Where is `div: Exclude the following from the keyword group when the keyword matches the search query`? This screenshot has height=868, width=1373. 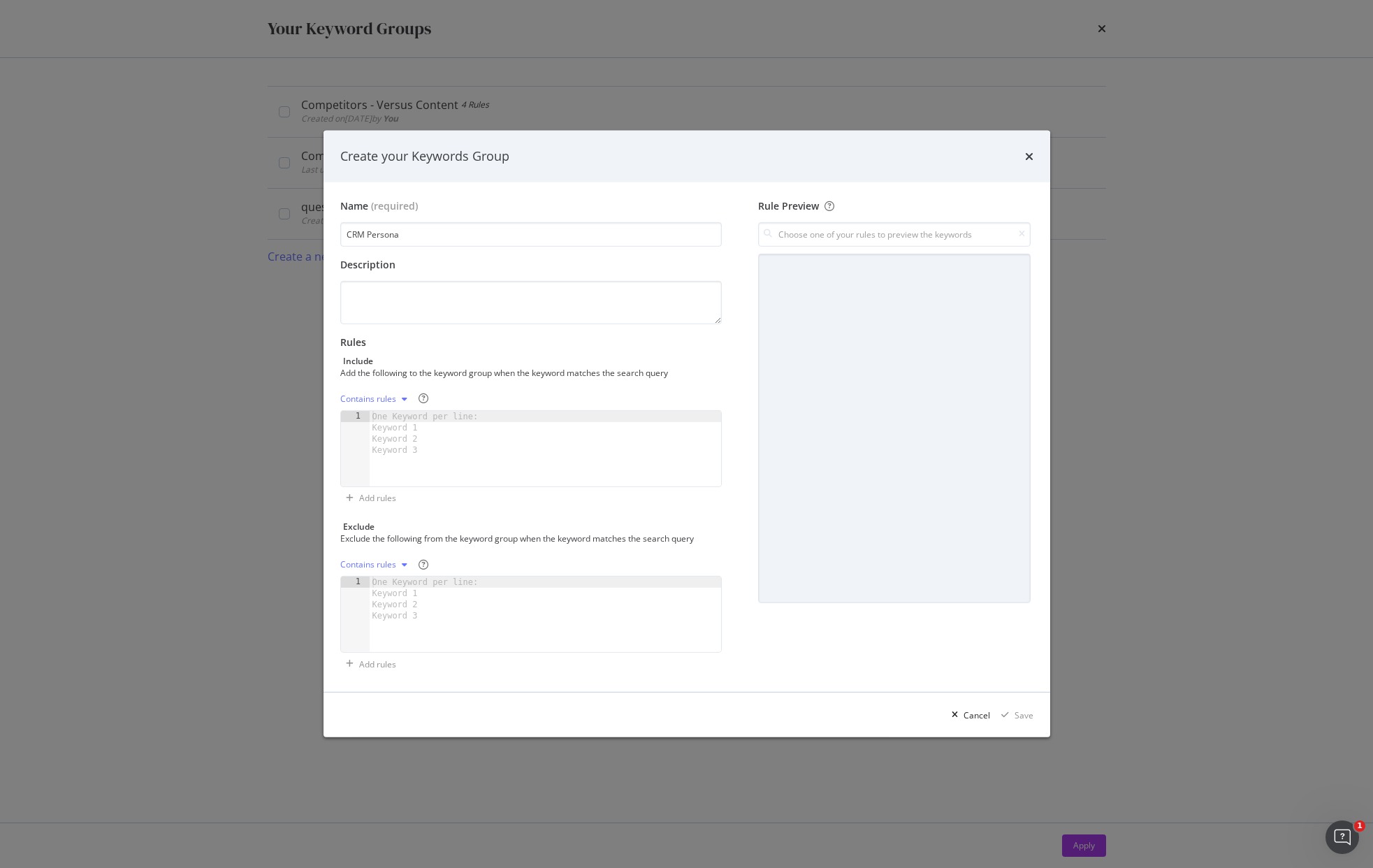
div: Exclude the following from the keyword group when the keyword matches the search query is located at coordinates (530, 538).